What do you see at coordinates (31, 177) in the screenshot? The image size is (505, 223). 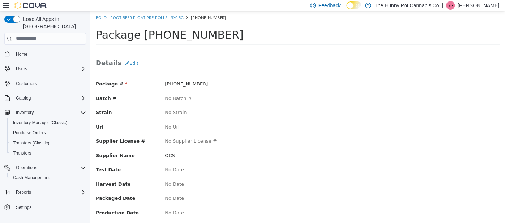 I see `a: Cash Management` at bounding box center [31, 177].